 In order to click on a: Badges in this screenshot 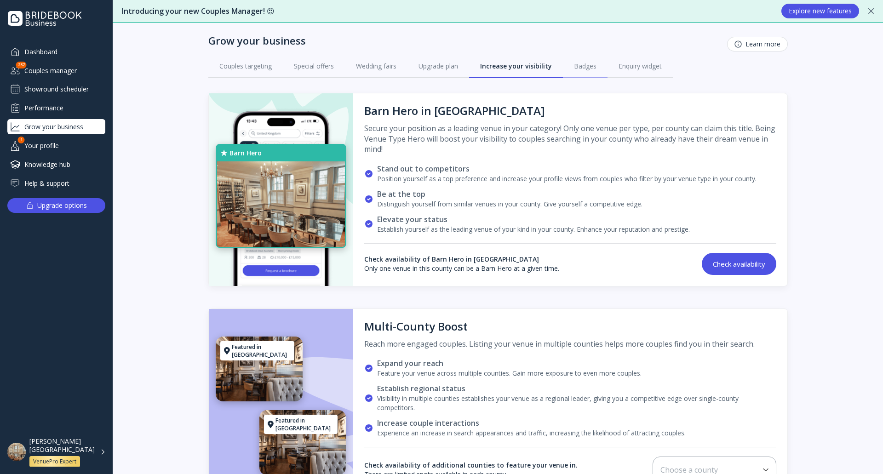, I will do `click(585, 66)`.